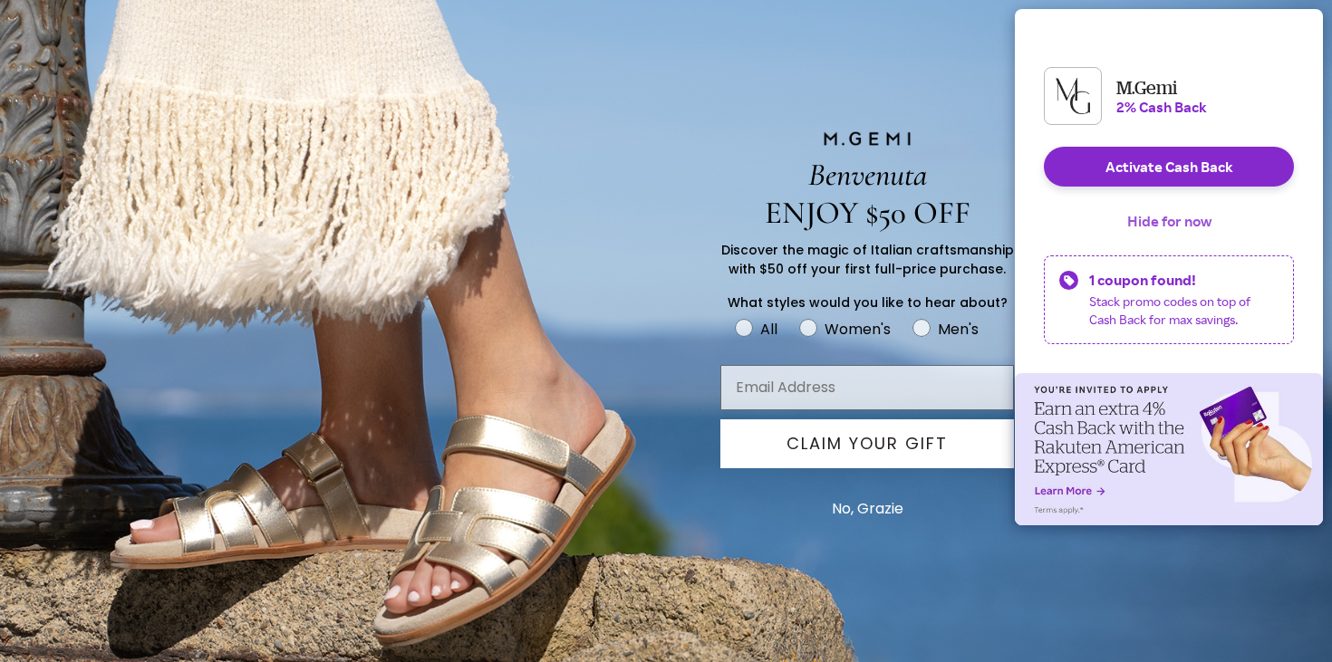  What do you see at coordinates (1308, 23) in the screenshot?
I see `button: Close dialog` at bounding box center [1308, 23].